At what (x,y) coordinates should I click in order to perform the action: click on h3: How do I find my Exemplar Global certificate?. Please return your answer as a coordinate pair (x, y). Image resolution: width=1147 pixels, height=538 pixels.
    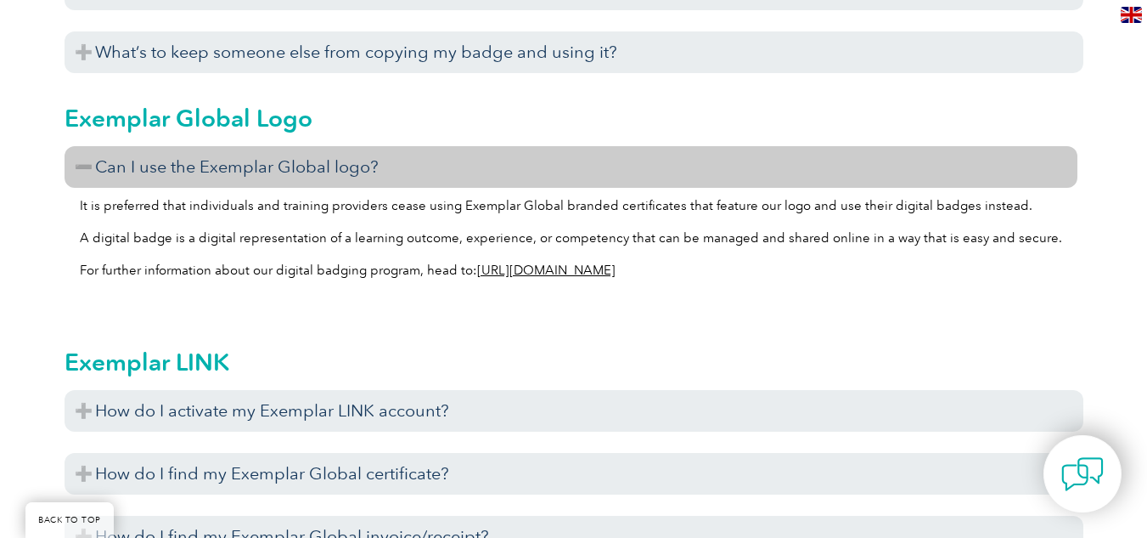
    Looking at the image, I should click on (574, 473).